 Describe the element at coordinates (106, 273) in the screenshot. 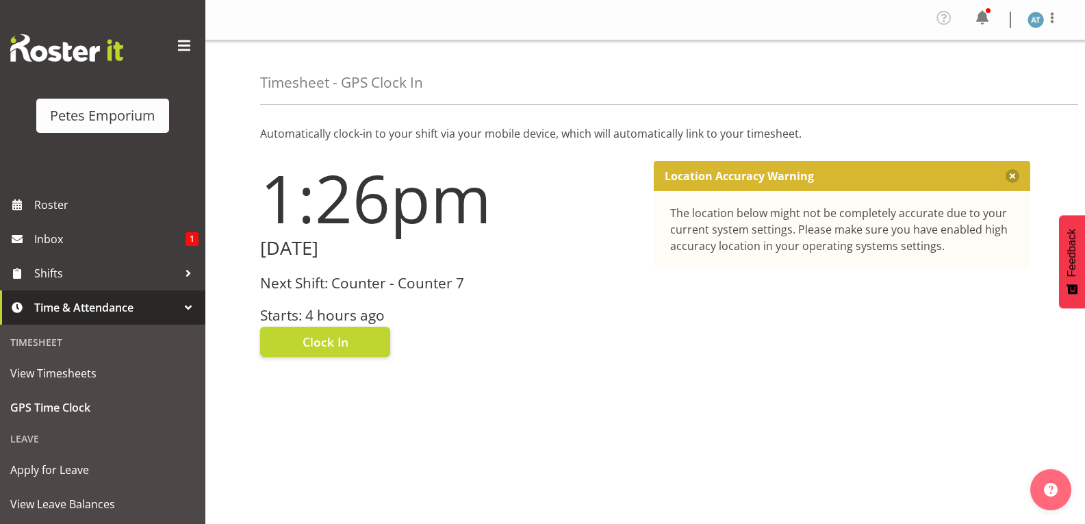

I see `span: Shifts` at that location.